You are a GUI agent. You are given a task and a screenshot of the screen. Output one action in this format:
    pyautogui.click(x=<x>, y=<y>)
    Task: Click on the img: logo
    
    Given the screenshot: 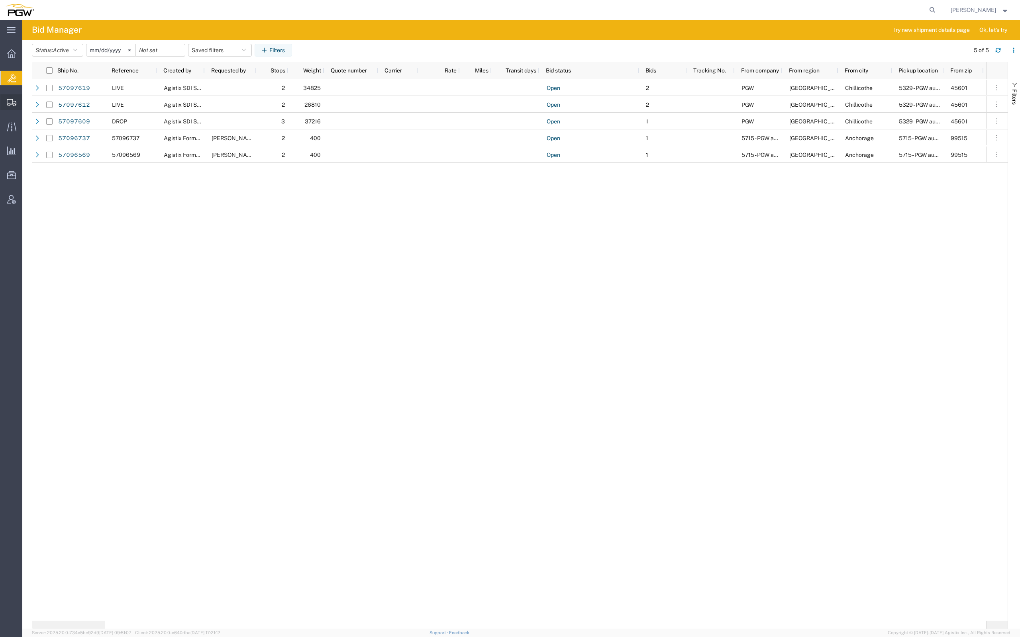 What is the action you would take?
    pyautogui.click(x=20, y=10)
    